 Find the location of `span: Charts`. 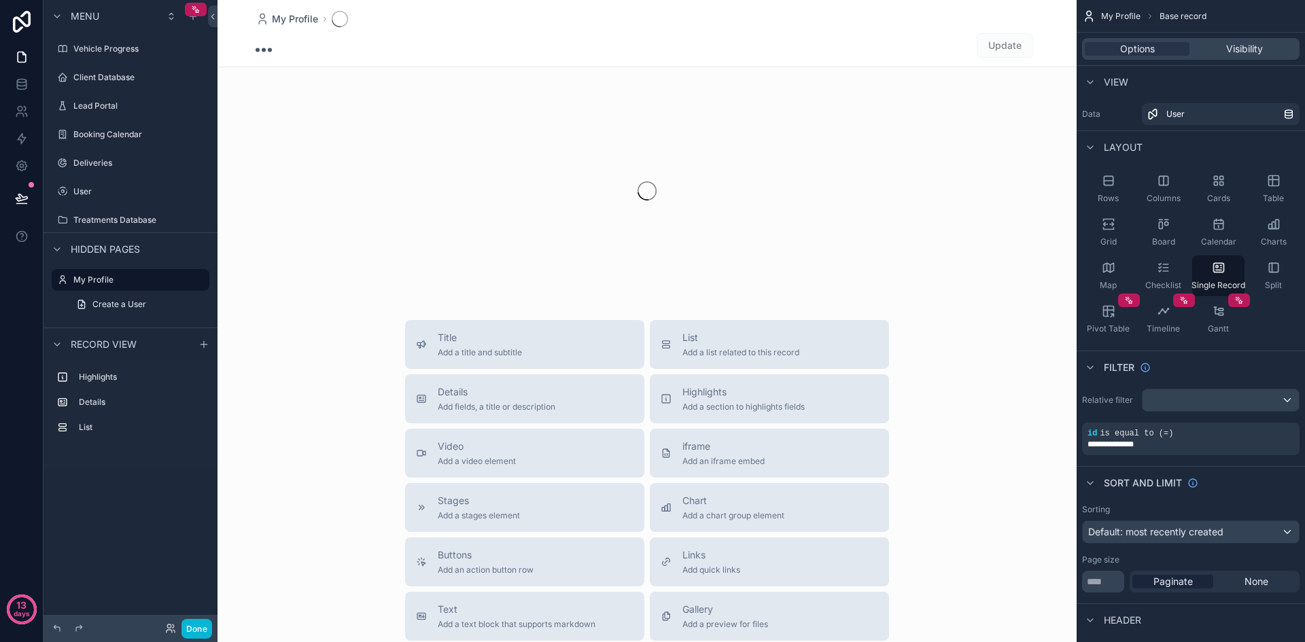

span: Charts is located at coordinates (1274, 242).